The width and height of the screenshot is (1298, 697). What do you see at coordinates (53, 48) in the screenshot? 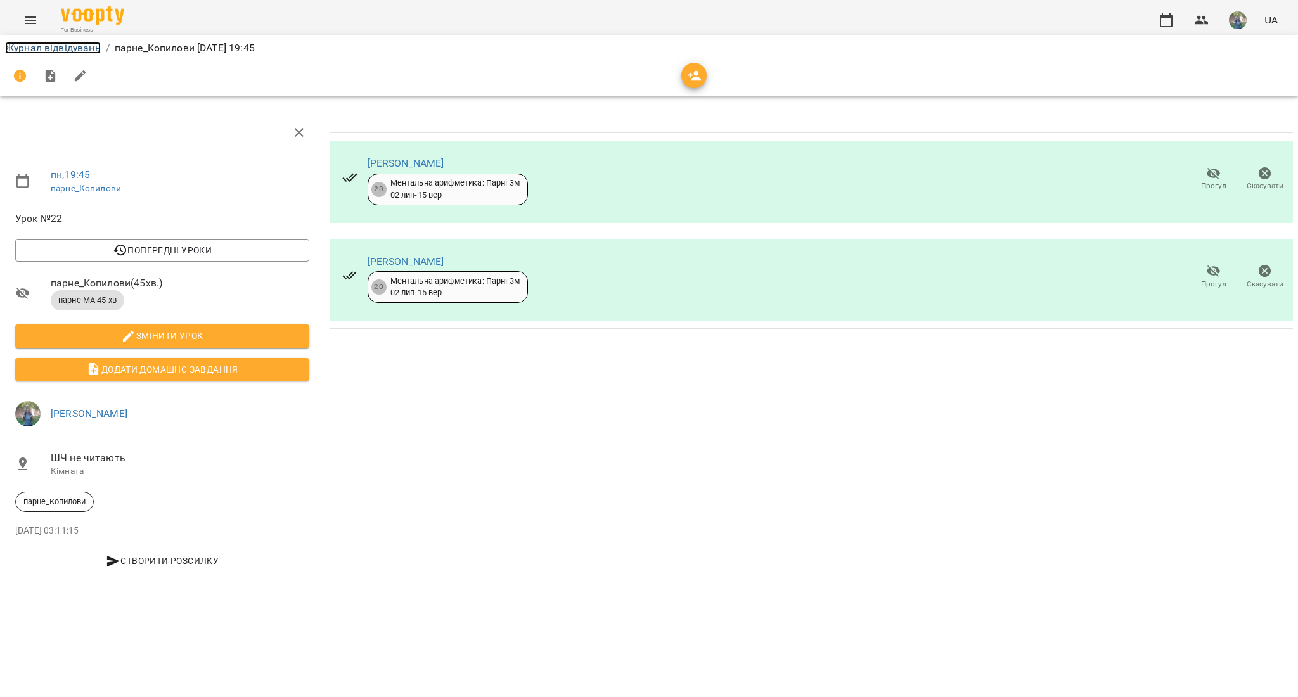
I see `a: Журнал відвідувань` at bounding box center [53, 48].